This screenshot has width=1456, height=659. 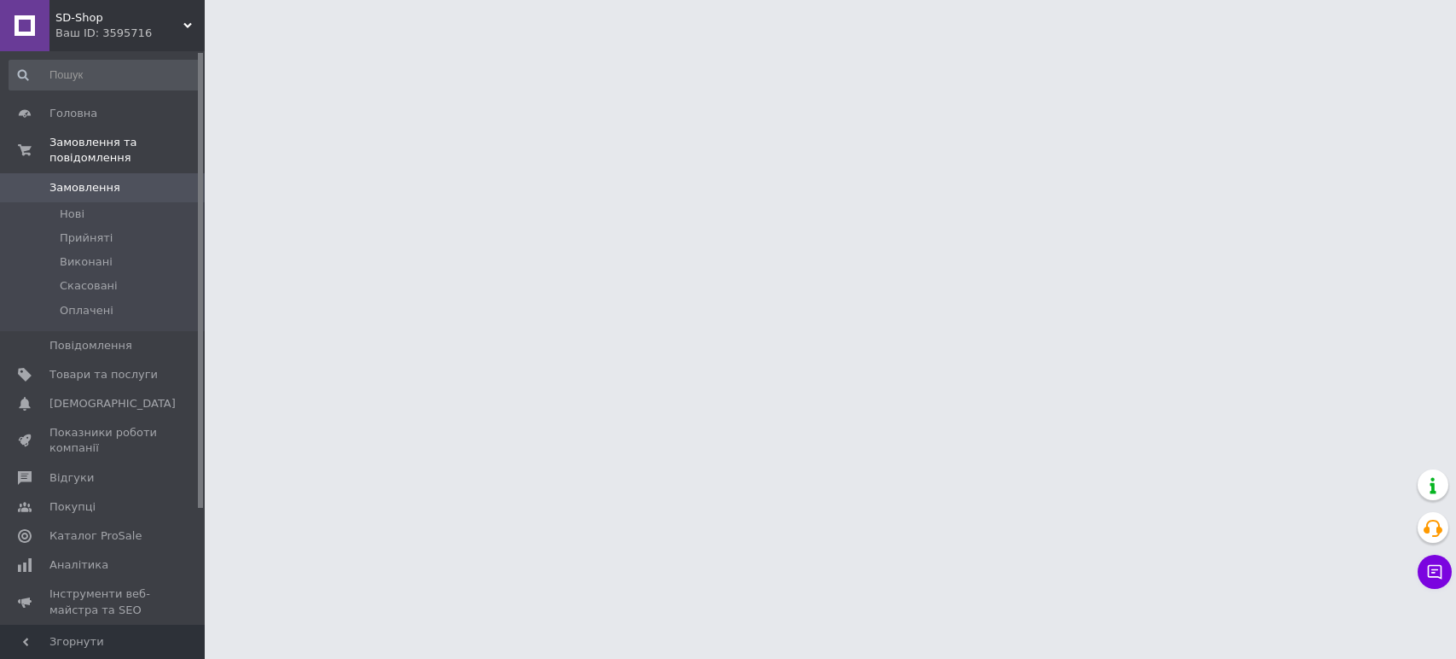 I want to click on span: Замовлення та повідомлення, so click(x=127, y=150).